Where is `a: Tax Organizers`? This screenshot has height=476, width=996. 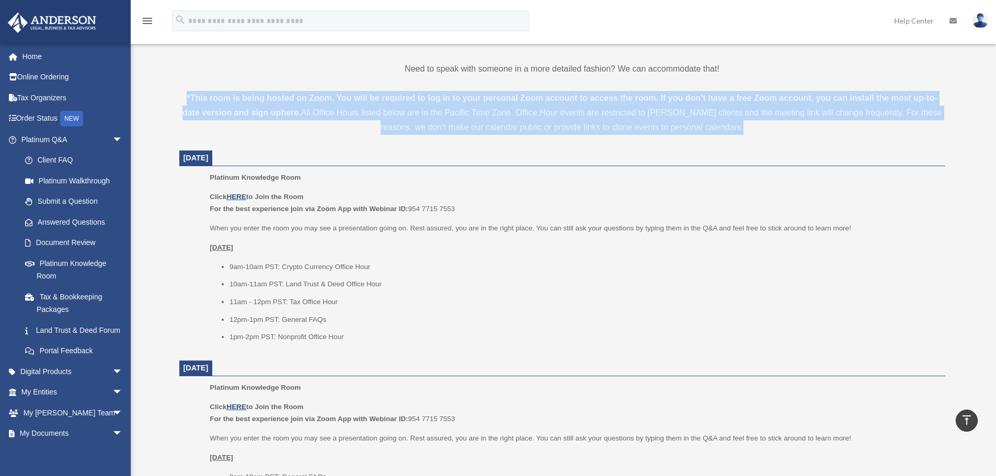
a: Tax Organizers is located at coordinates (73, 98).